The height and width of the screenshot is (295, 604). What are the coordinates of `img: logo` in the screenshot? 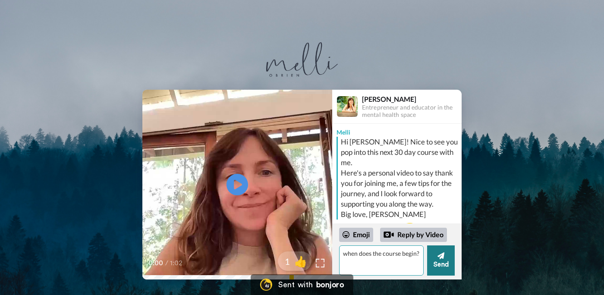 It's located at (302, 60).